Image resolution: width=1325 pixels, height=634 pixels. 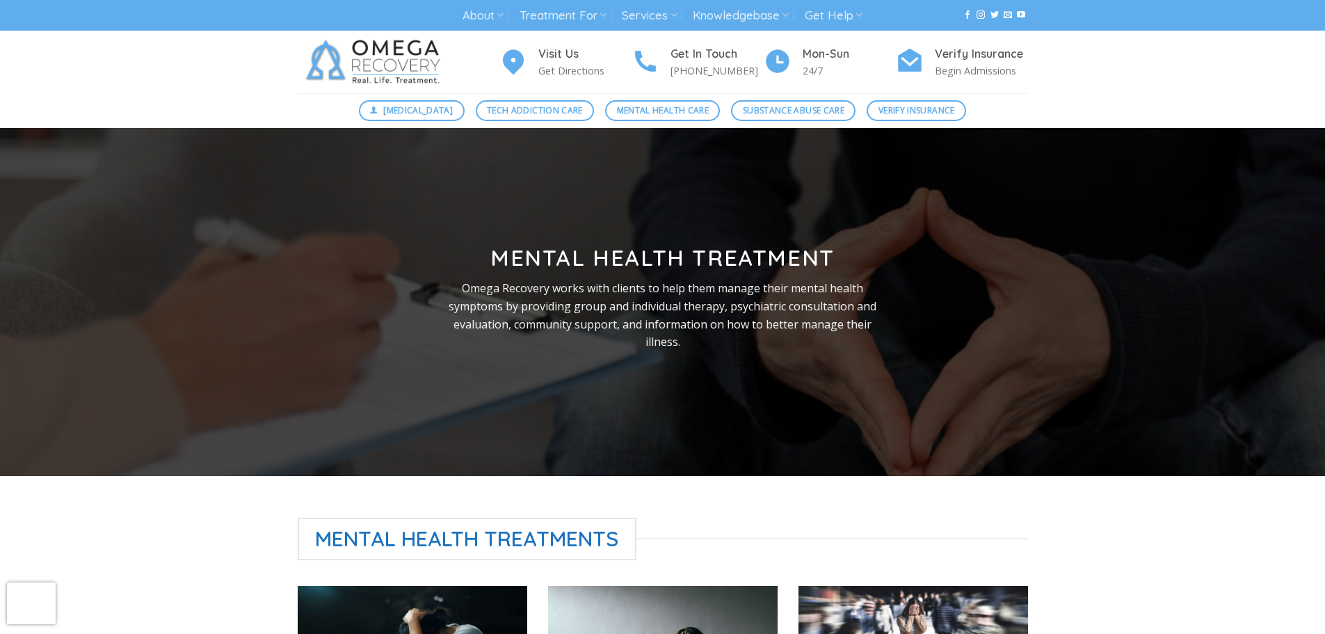 What do you see at coordinates (968, 15) in the screenshot?
I see `a: Follow on Facebook` at bounding box center [968, 15].